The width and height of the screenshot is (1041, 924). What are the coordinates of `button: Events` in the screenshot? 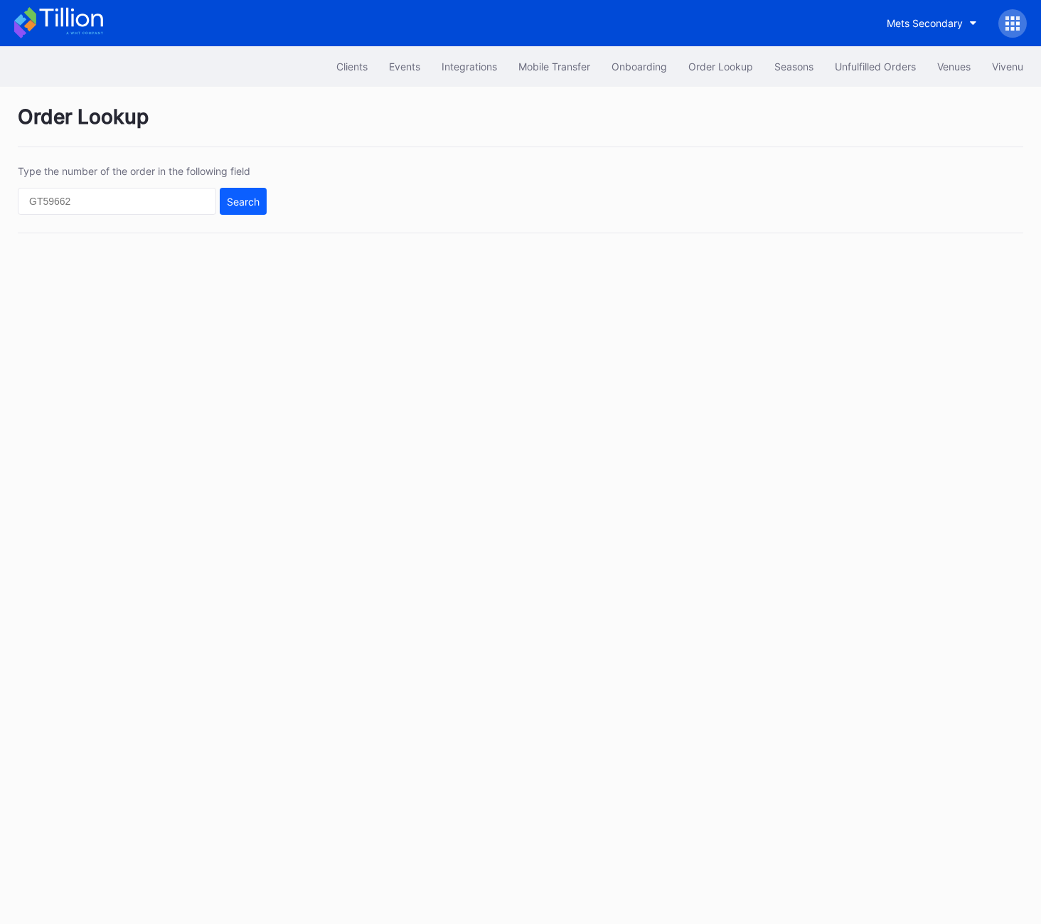 It's located at (405, 66).